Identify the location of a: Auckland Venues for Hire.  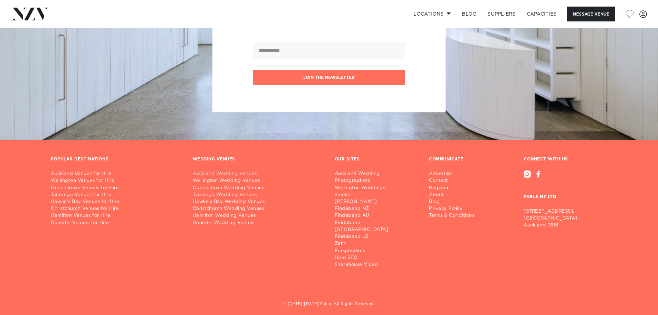
(116, 174).